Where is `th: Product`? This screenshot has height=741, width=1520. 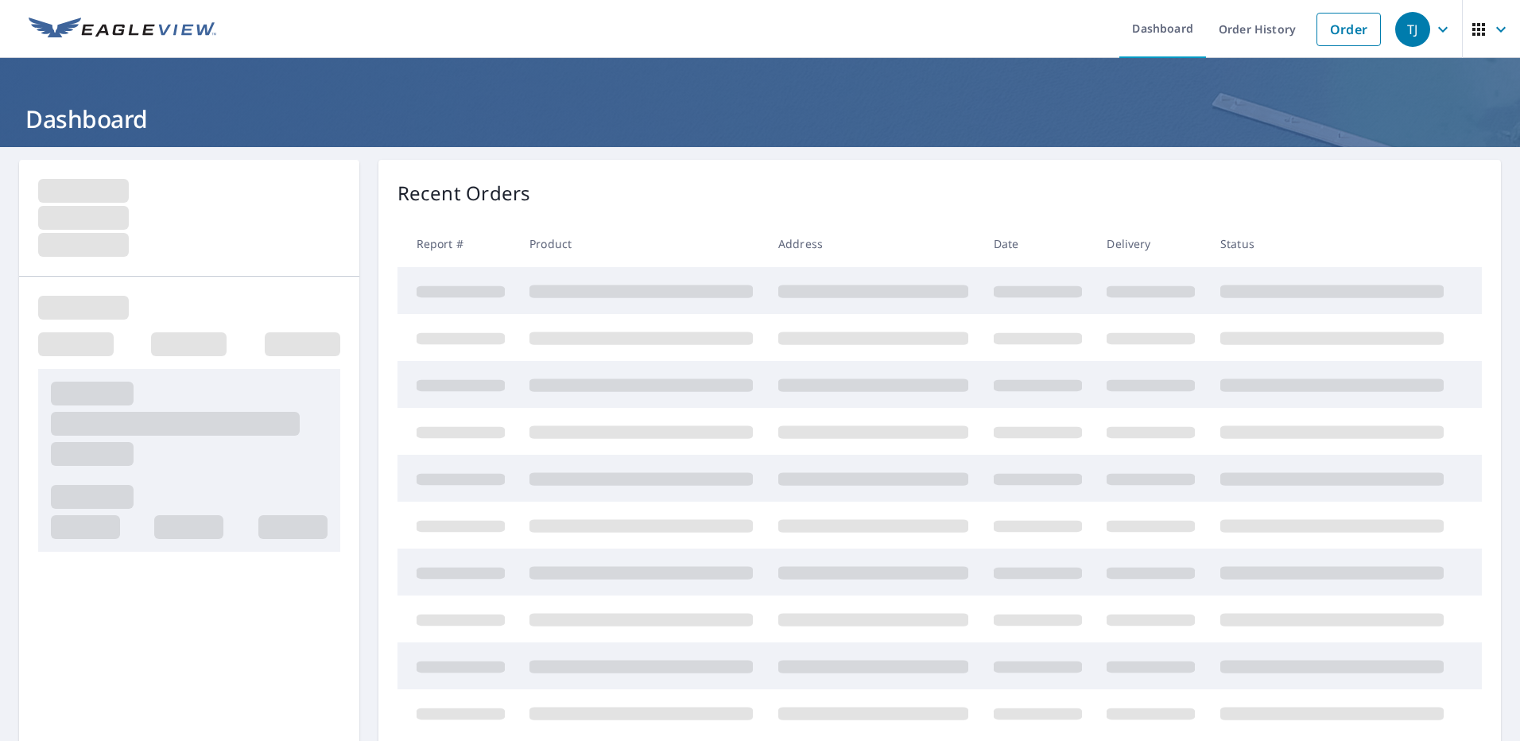
th: Product is located at coordinates (641, 243).